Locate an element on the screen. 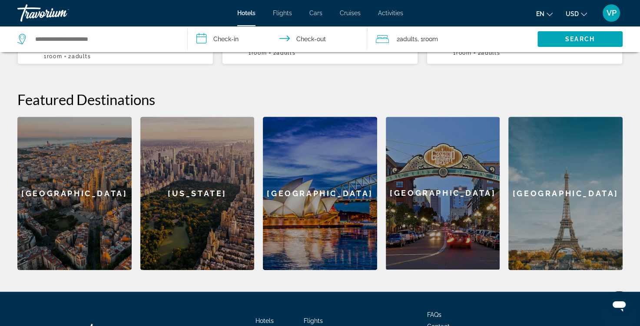  span: VP is located at coordinates (611, 13).